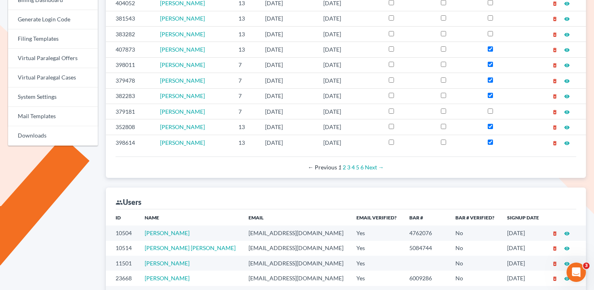 Image resolution: width=594 pixels, height=290 pixels. What do you see at coordinates (346, 168) in the screenshot?
I see `div: Pagination` at bounding box center [346, 168].